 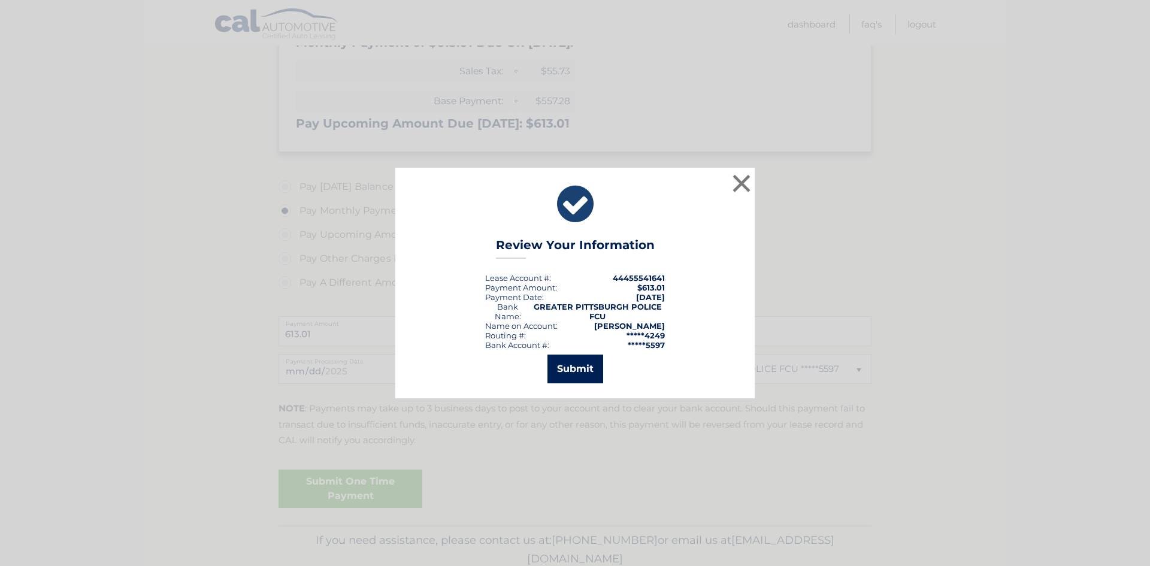 I want to click on span: $613.01, so click(x=651, y=288).